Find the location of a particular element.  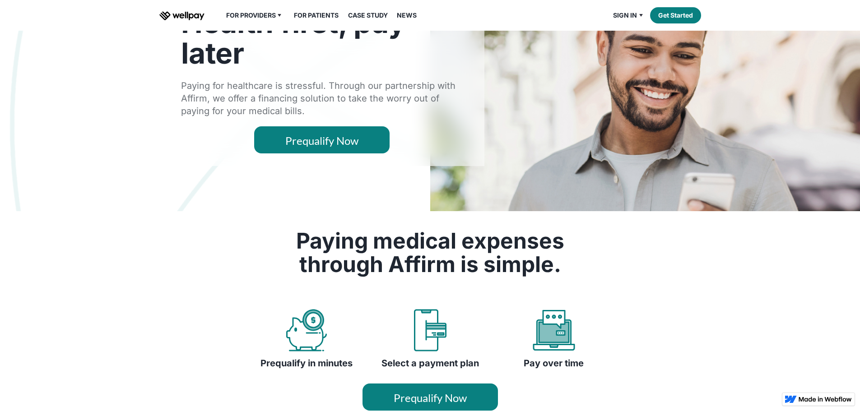

h1: Health first, pay later is located at coordinates (322, 38).